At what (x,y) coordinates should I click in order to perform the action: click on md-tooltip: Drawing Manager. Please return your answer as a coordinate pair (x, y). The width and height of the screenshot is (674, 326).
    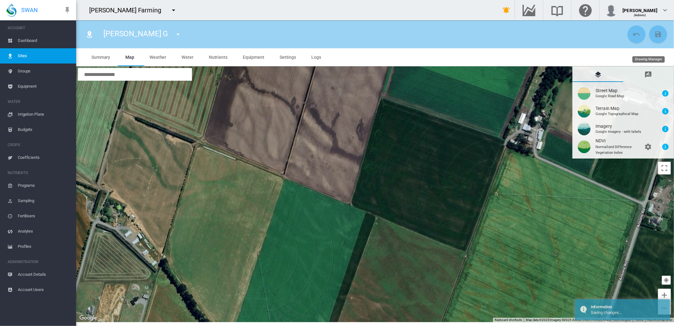
    Looking at the image, I should click on (649, 59).